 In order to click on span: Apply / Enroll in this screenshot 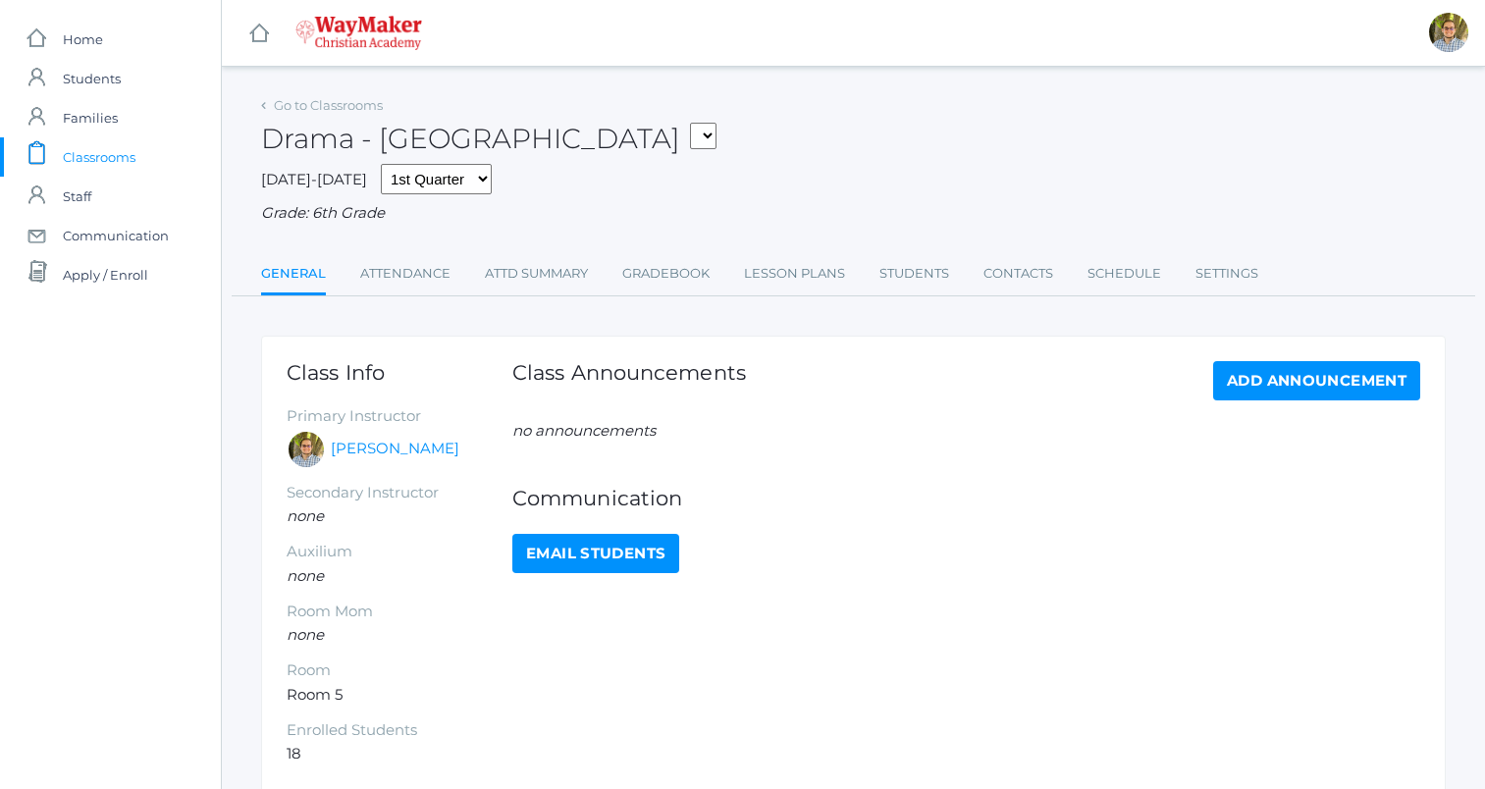, I will do `click(105, 275)`.